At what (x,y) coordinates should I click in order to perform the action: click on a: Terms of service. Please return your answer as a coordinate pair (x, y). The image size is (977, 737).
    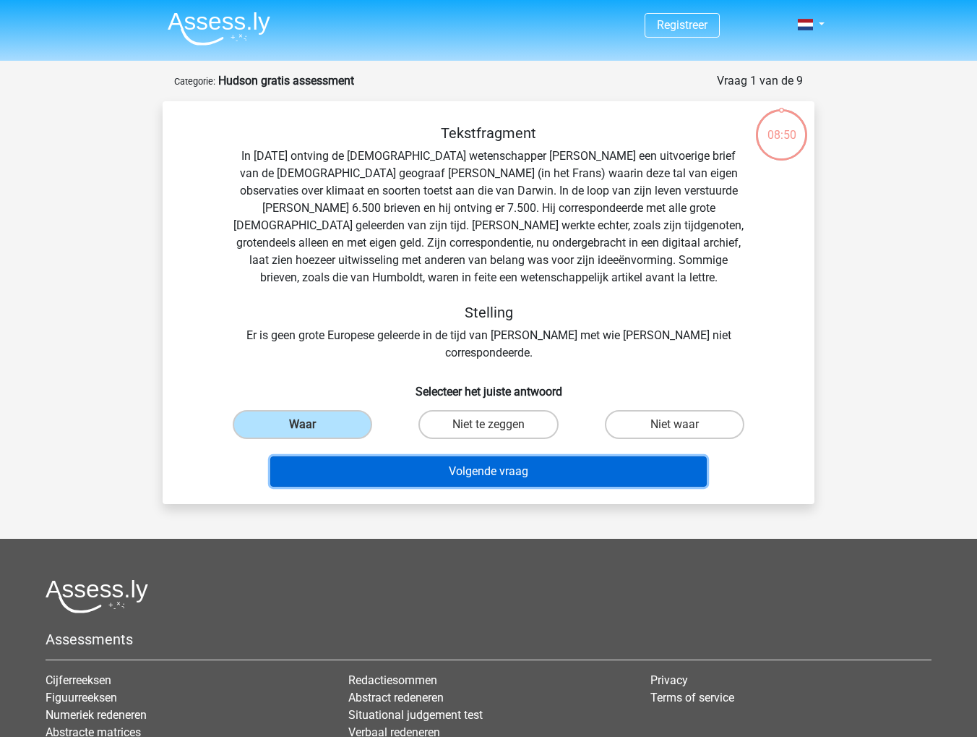
    Looking at the image, I should click on (693, 697).